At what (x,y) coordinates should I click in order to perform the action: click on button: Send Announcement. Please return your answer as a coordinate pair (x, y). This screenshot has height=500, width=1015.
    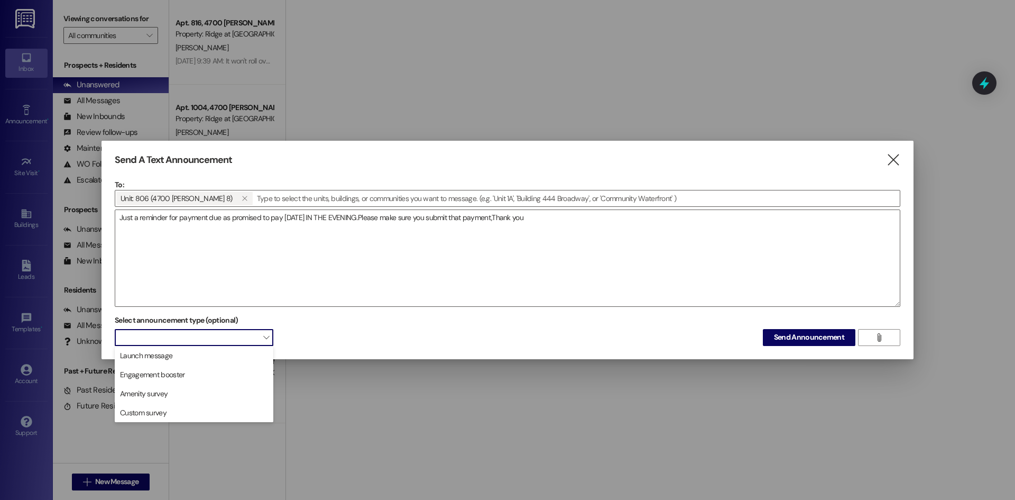
    Looking at the image, I should click on (809, 337).